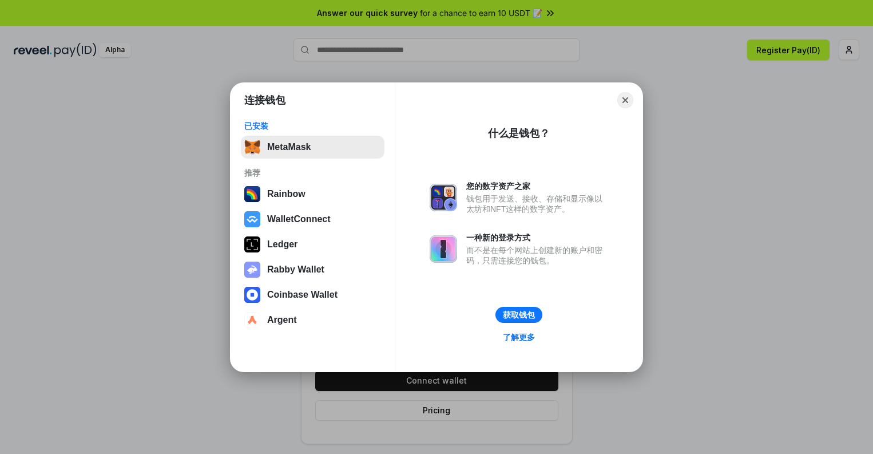 The height and width of the screenshot is (454, 873). Describe the element at coordinates (299, 219) in the screenshot. I see `div: WalletConnect` at that location.